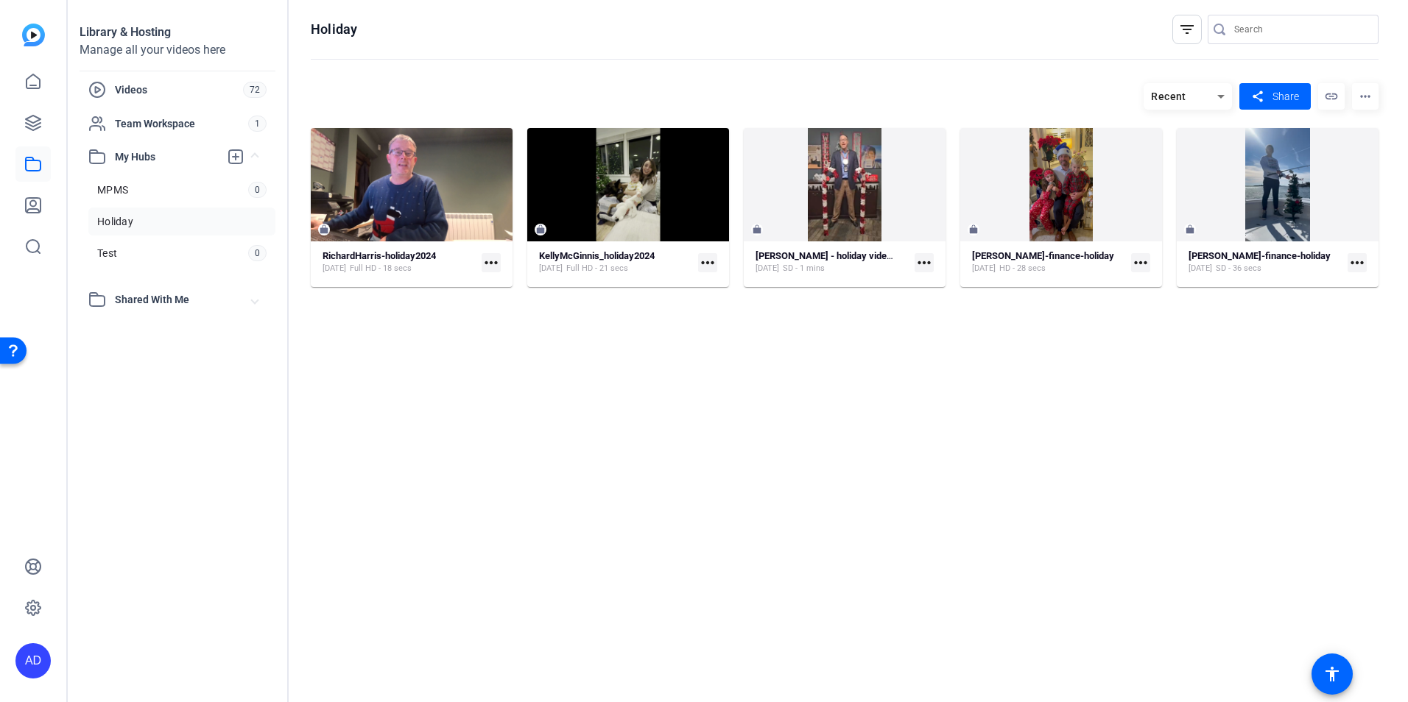  I want to click on mat-icon: filter_list, so click(1187, 29).